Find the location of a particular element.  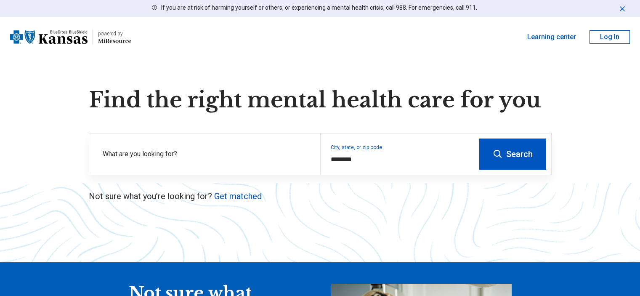

p: If you are at risk of harming yourself or others, or experiencing a mental health crisis, call 98... is located at coordinates (319, 8).